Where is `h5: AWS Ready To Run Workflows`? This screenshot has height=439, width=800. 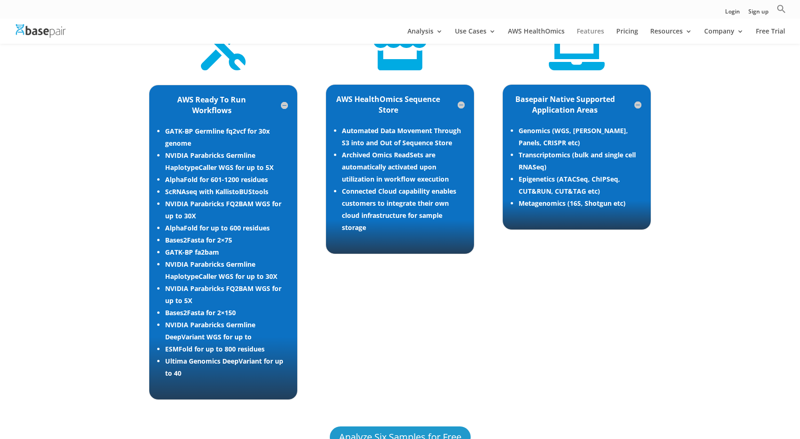
h5: AWS Ready To Run Workflows is located at coordinates (223, 105).